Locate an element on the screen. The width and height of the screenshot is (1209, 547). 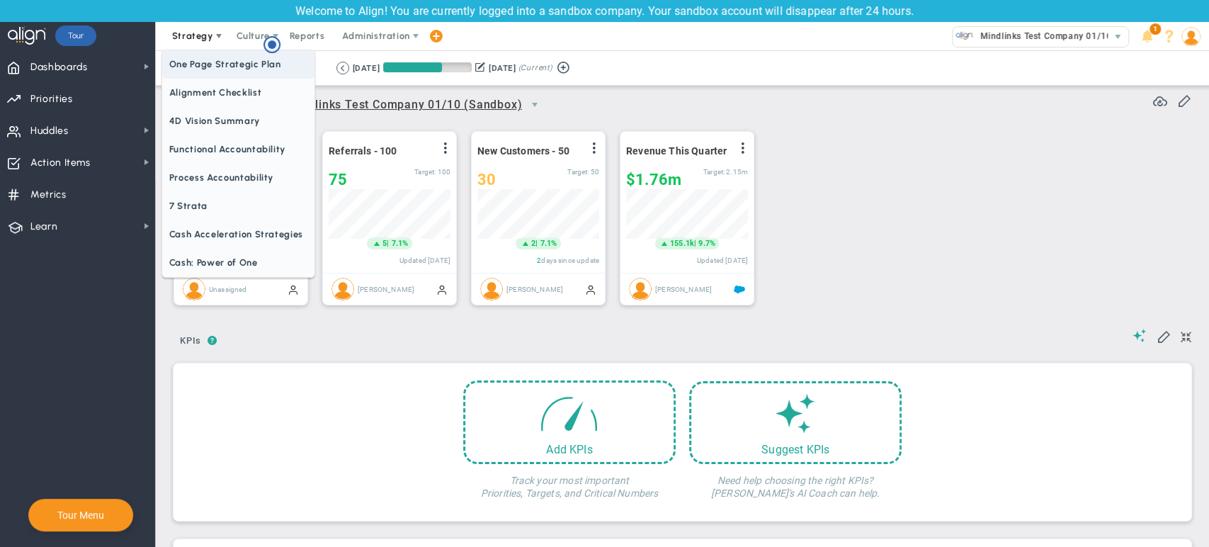
img: Katie Williams is located at coordinates (343, 289).